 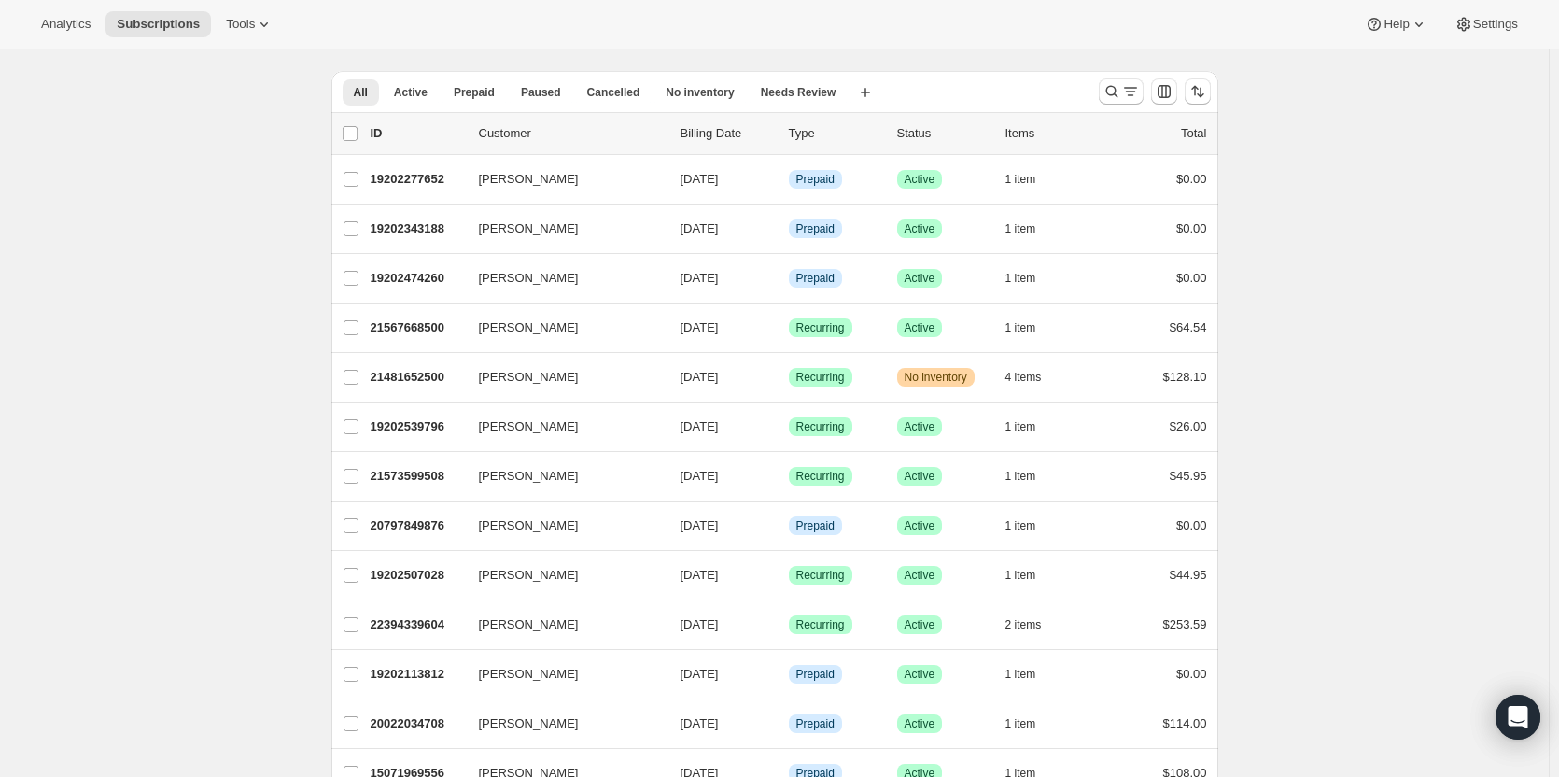 What do you see at coordinates (789, 133) in the screenshot?
I see `div: IDCustomerBilling DateTypeStatusItemsTotal` at bounding box center [789, 133].